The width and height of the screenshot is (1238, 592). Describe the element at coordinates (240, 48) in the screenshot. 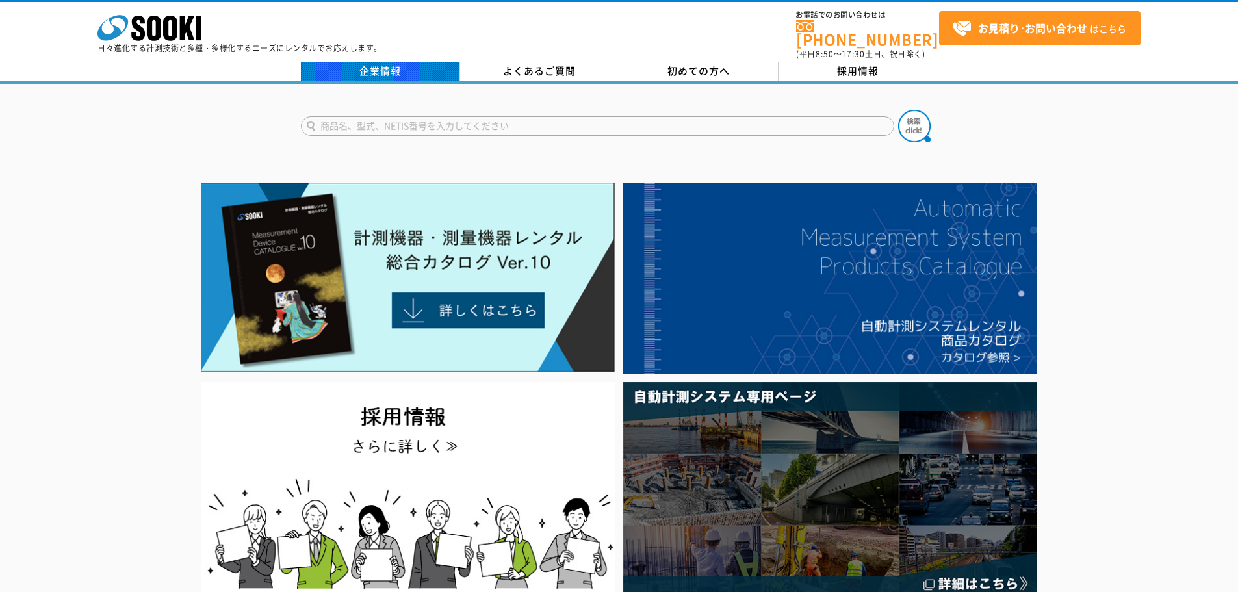

I see `p: 日々進化する計測技術と多種・多様化するニーズにレンタルでお応えします。` at that location.